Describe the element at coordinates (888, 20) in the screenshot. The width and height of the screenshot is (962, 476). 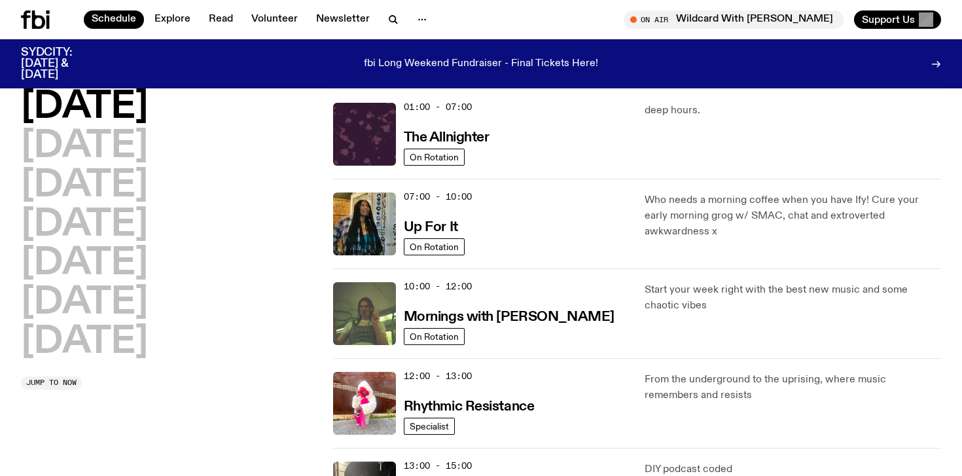
I see `span: Support Us` at that location.